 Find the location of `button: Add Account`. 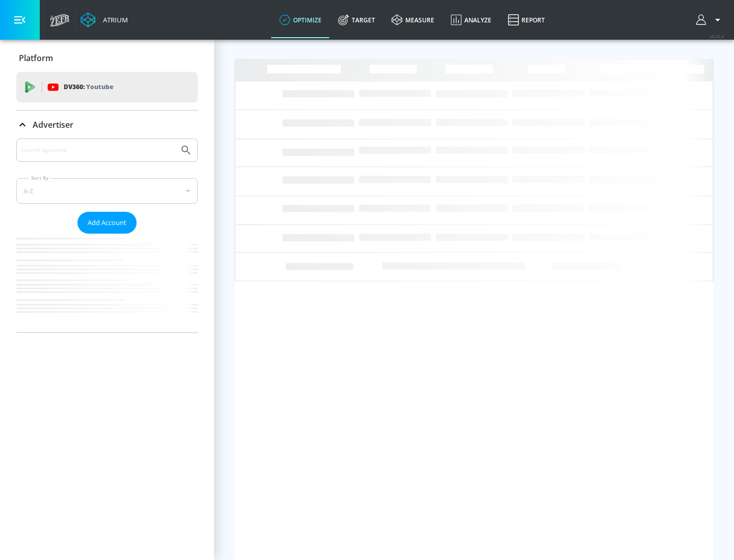

button: Add Account is located at coordinates (107, 223).